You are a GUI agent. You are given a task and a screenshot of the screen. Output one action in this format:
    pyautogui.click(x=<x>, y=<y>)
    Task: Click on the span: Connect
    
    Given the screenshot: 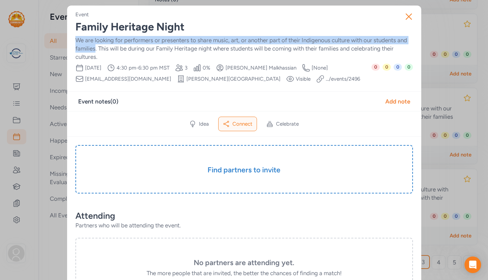 What is the action you would take?
    pyautogui.click(x=242, y=124)
    